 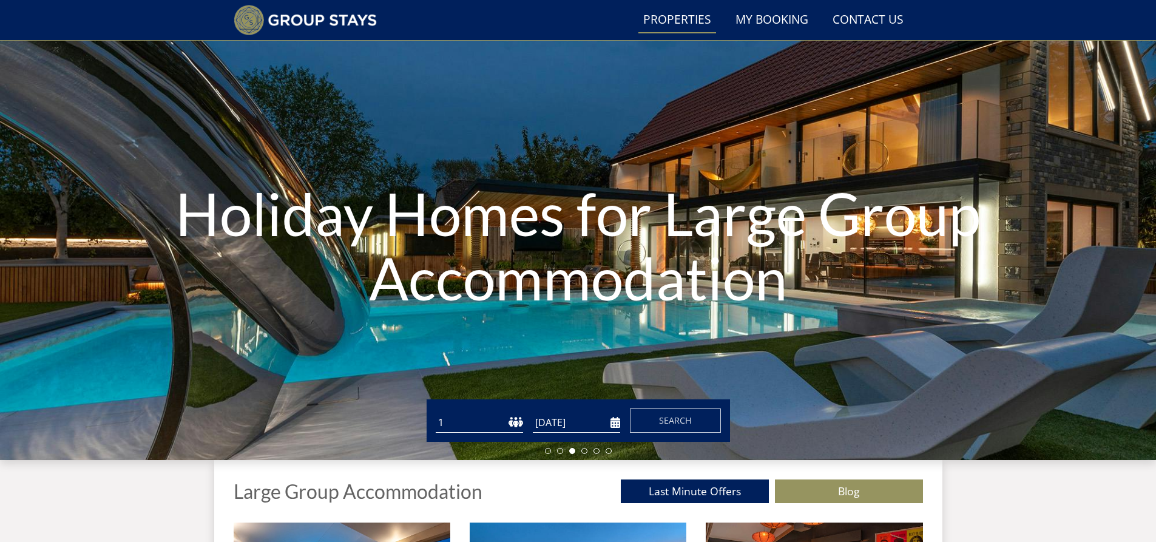 I want to click on a: Last Minute Offers, so click(x=695, y=491).